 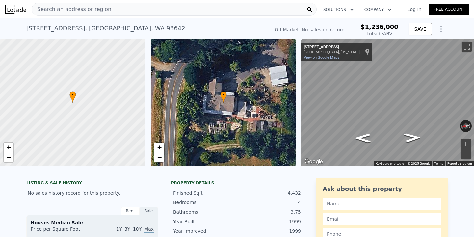 What do you see at coordinates (465, 126) in the screenshot?
I see `button: Reset the view` at bounding box center [465, 126].